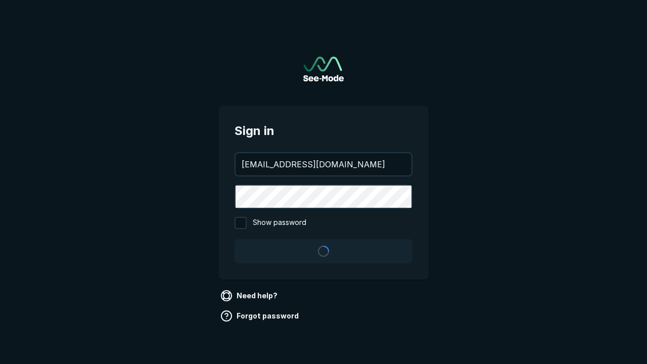  What do you see at coordinates (324, 69) in the screenshot?
I see `img: See-Mode Logo` at bounding box center [324, 69].